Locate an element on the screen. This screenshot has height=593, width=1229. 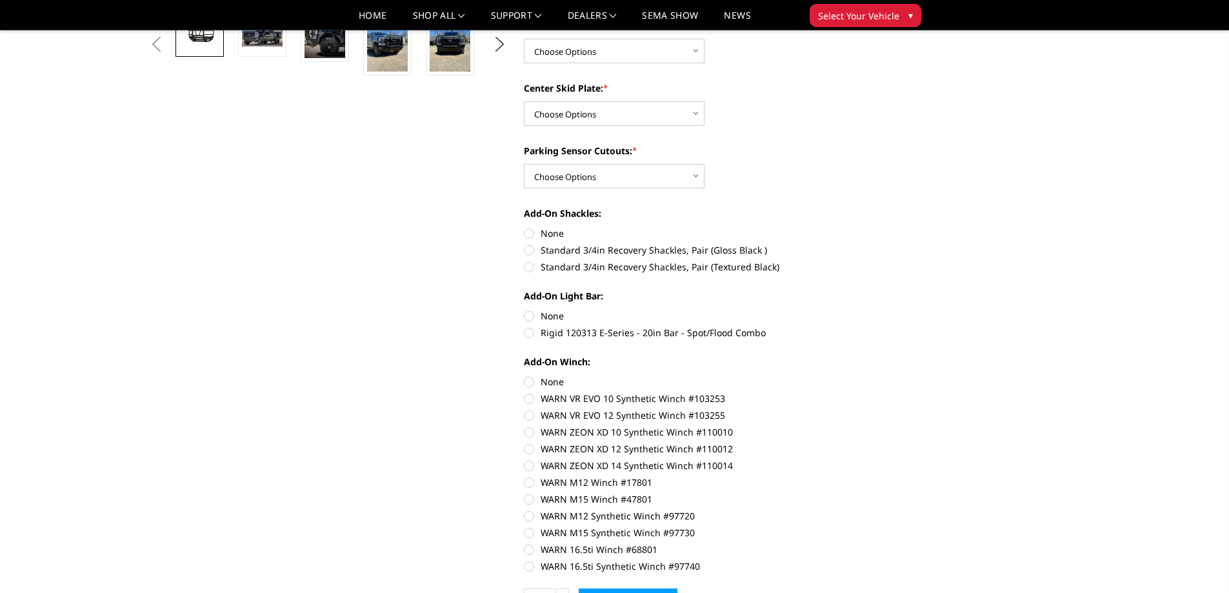
label: Add-On Shackles: is located at coordinates (702, 213).